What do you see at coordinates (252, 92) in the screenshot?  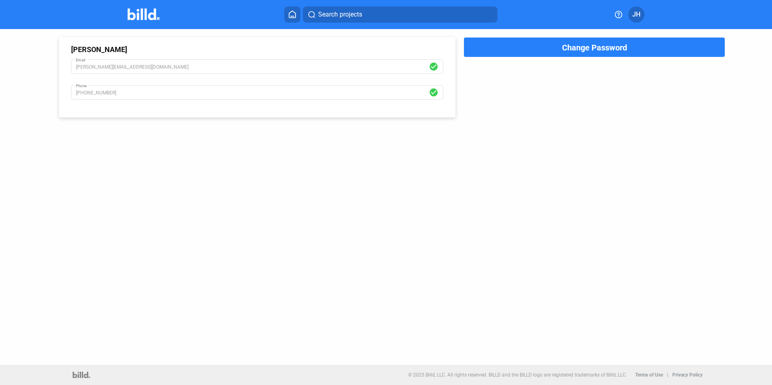 I see `input: (XXX) XXX-XXXX` at bounding box center [252, 92].